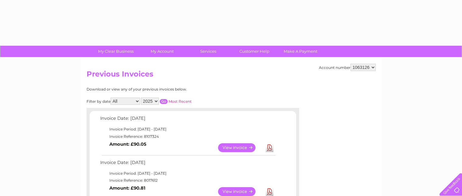 Image resolution: width=462 pixels, height=196 pixels. Describe the element at coordinates (188, 136) in the screenshot. I see `td: Invoice Reference: 8107324` at that location.